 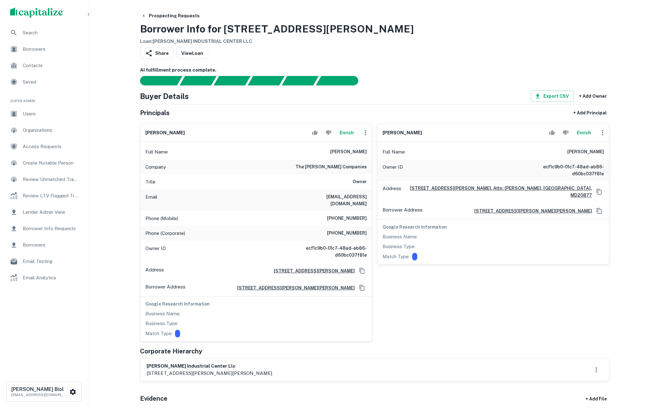 What do you see at coordinates (44, 82) in the screenshot?
I see `a: Saved` at bounding box center [44, 82].